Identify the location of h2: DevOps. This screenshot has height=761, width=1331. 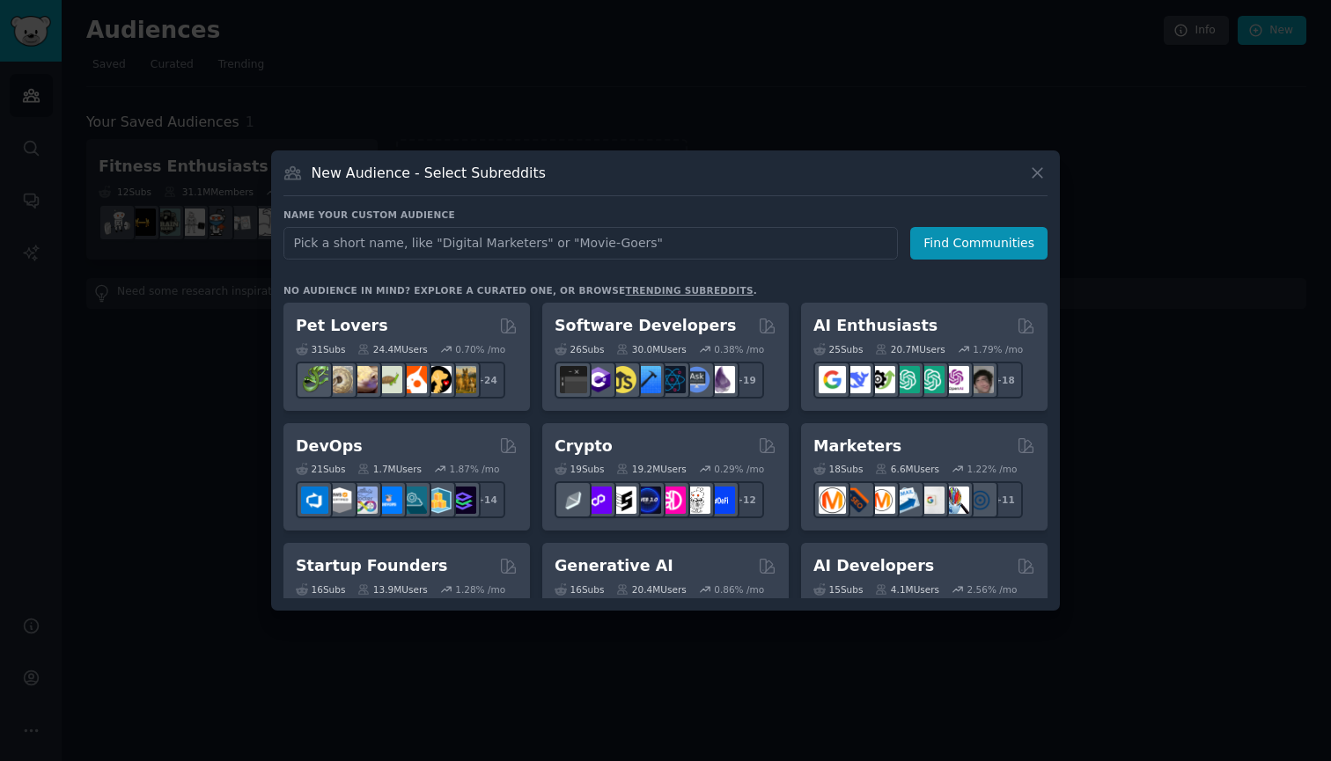
(329, 446).